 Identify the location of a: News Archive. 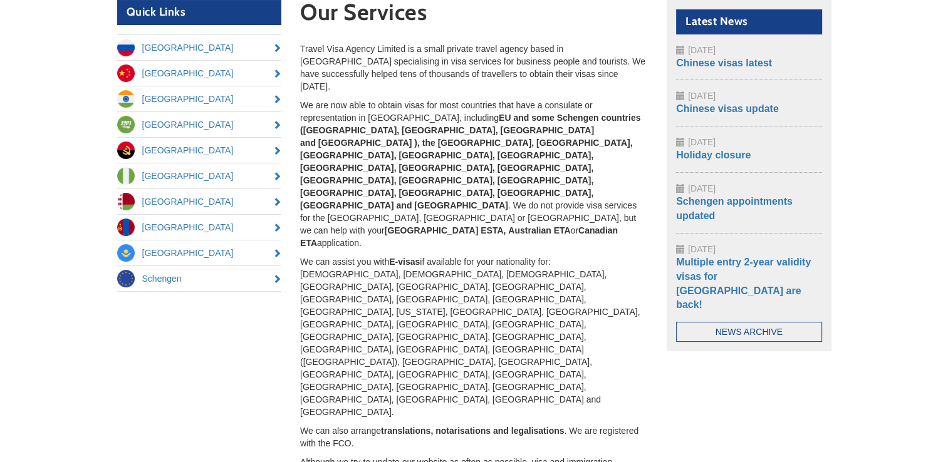
(749, 332).